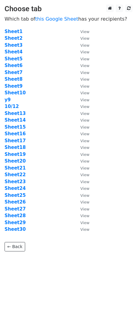 This screenshot has height=333, width=137. I want to click on strong: Sheet26, so click(15, 202).